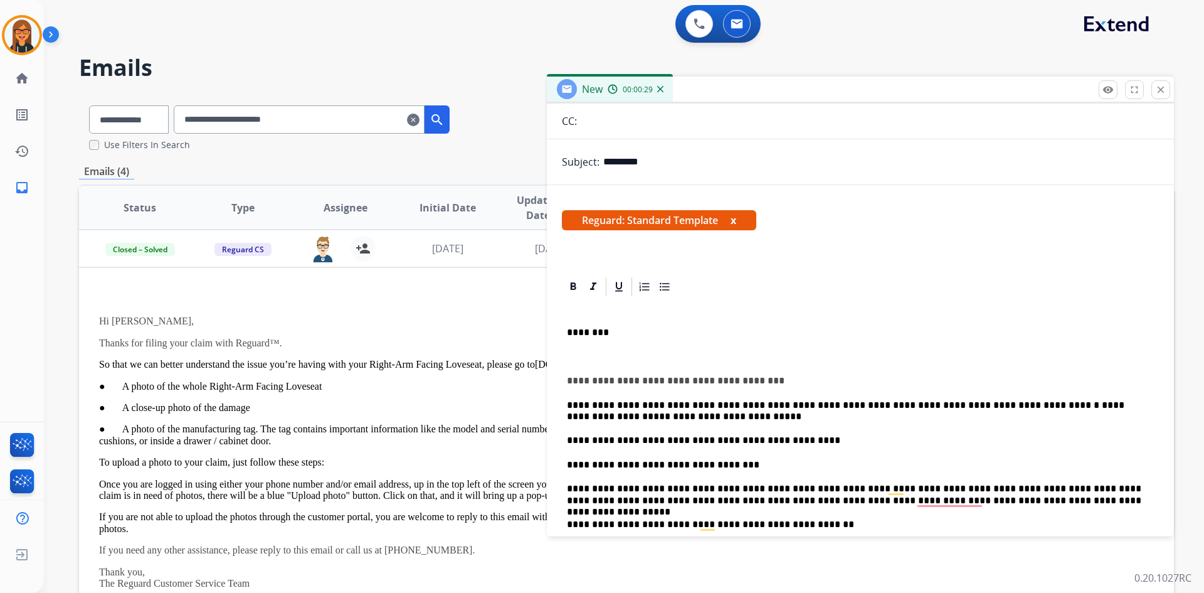  Describe the element at coordinates (524, 522) in the screenshot. I see `p: If you are not able to upload the photos through the customer portal, you are welcome to reply to...` at that location.